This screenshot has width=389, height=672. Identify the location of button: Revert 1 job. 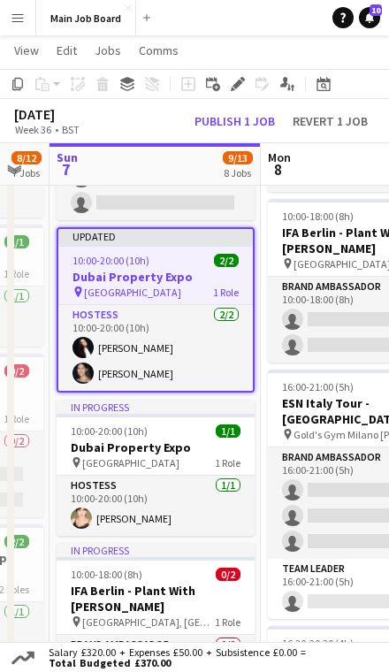
(330, 121).